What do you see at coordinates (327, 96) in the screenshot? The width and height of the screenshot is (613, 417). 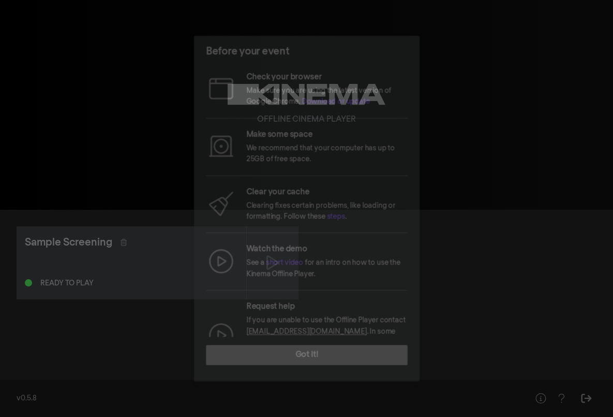 I see `p: Make sure you are using the latest version of Google Chrome.` at bounding box center [327, 96].